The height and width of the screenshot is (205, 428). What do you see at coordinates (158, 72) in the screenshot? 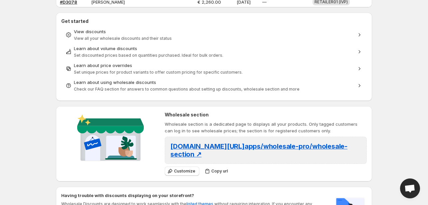
I see `span: Set unique prices for product variants to offer custom pricing for specific customers.` at bounding box center [158, 72].